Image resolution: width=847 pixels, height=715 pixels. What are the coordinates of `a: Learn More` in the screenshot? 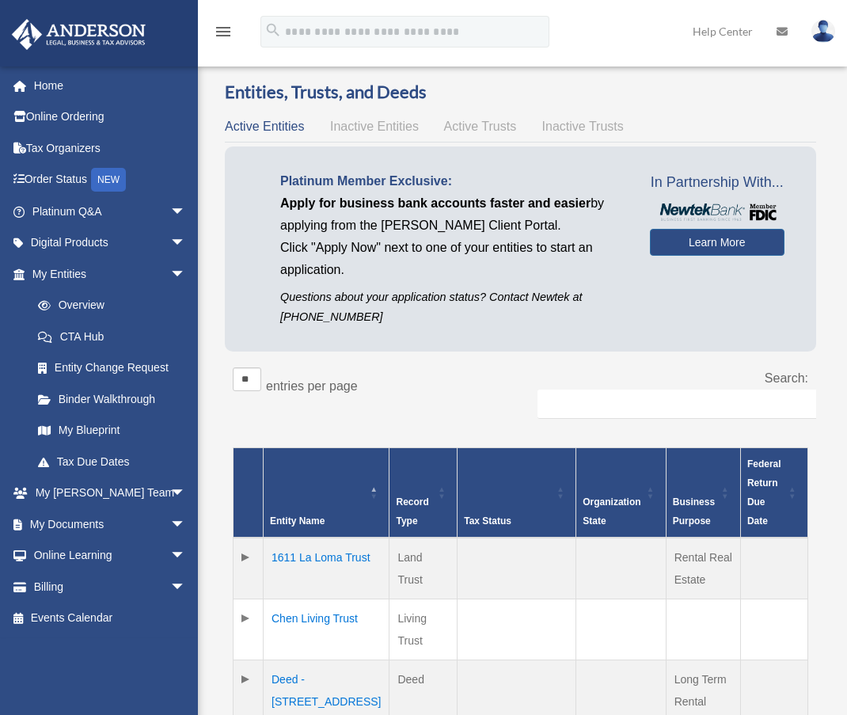 It's located at (717, 242).